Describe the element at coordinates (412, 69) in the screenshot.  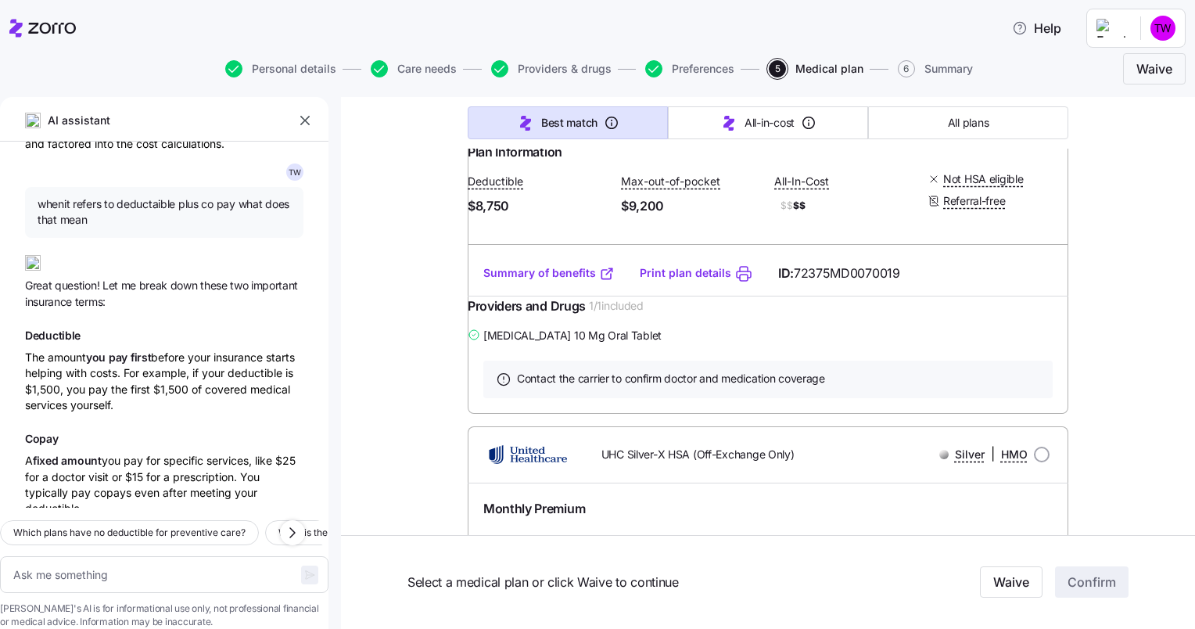
I see `a: Care needs` at that location.